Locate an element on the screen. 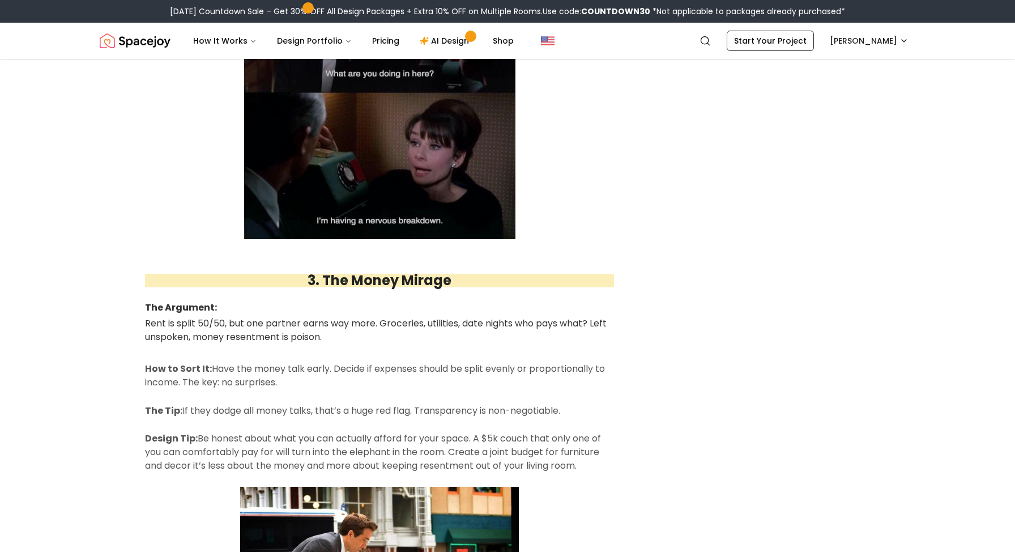 This screenshot has width=1015, height=552. nav: Main is located at coordinates (353, 41).